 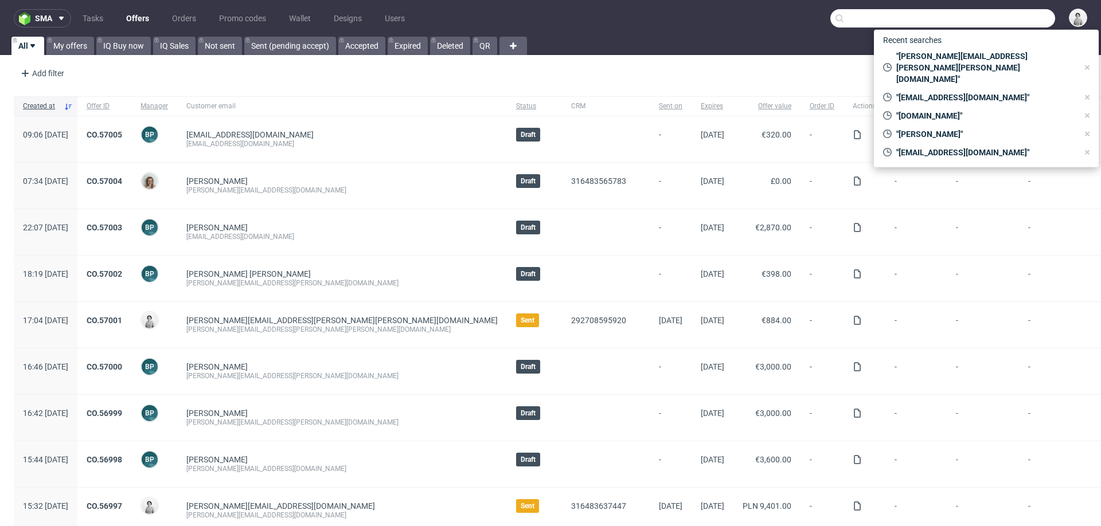 I want to click on img: Monika Poźniak, so click(x=150, y=181).